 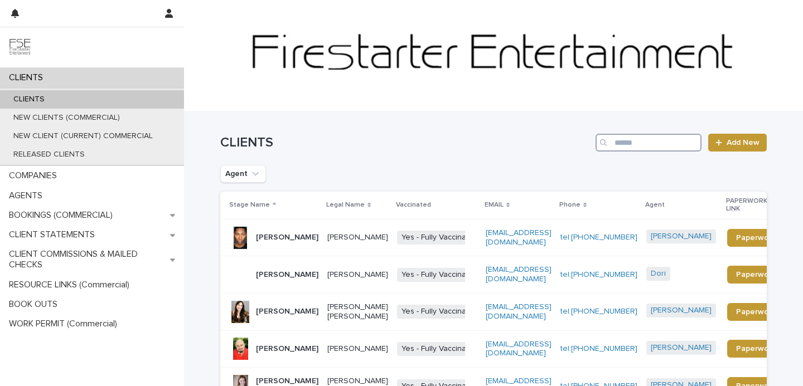 I want to click on p: Vaccinated, so click(x=413, y=205).